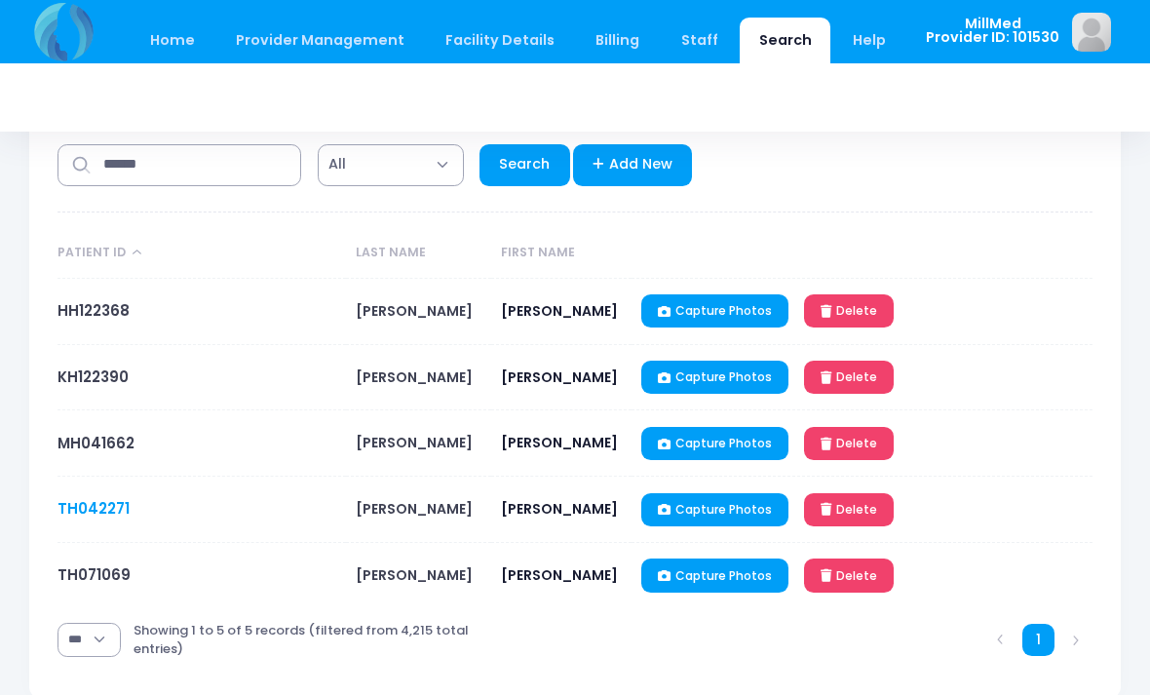 The image size is (1150, 695). I want to click on span: MillMed Provider ID: 101530, so click(992, 30).